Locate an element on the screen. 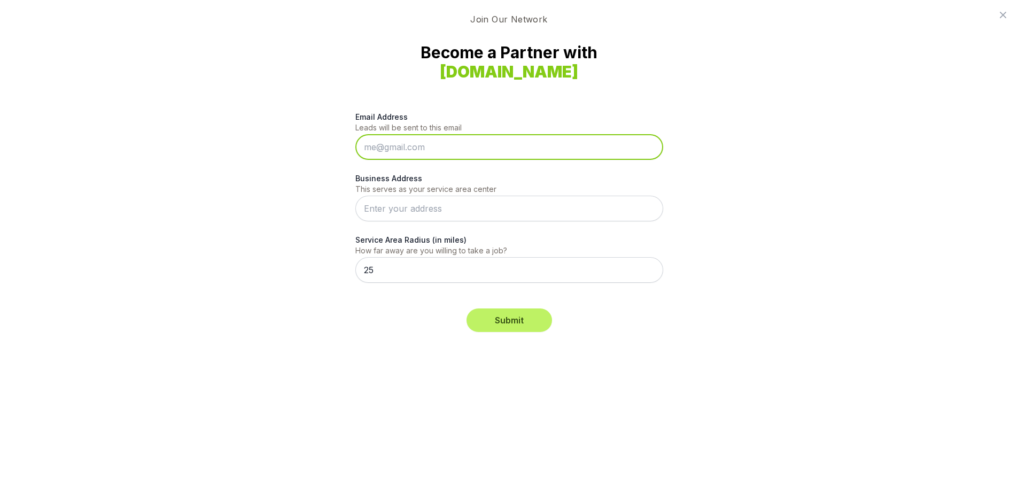 The height and width of the screenshot is (487, 1018). input: Enter your address is located at coordinates (509, 208).